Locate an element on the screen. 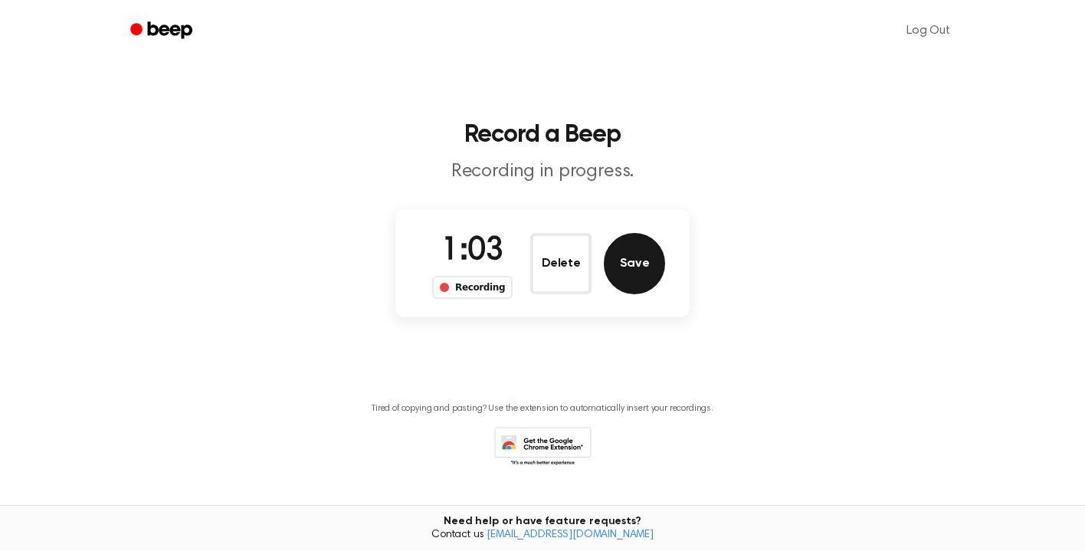 This screenshot has height=551, width=1085. div: Recording is located at coordinates (472, 287).